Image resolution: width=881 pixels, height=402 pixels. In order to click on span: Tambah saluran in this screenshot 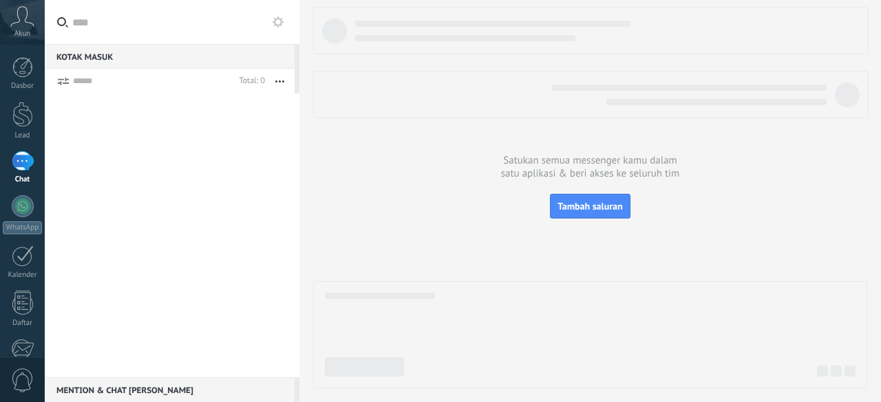, I will do `click(590, 206)`.